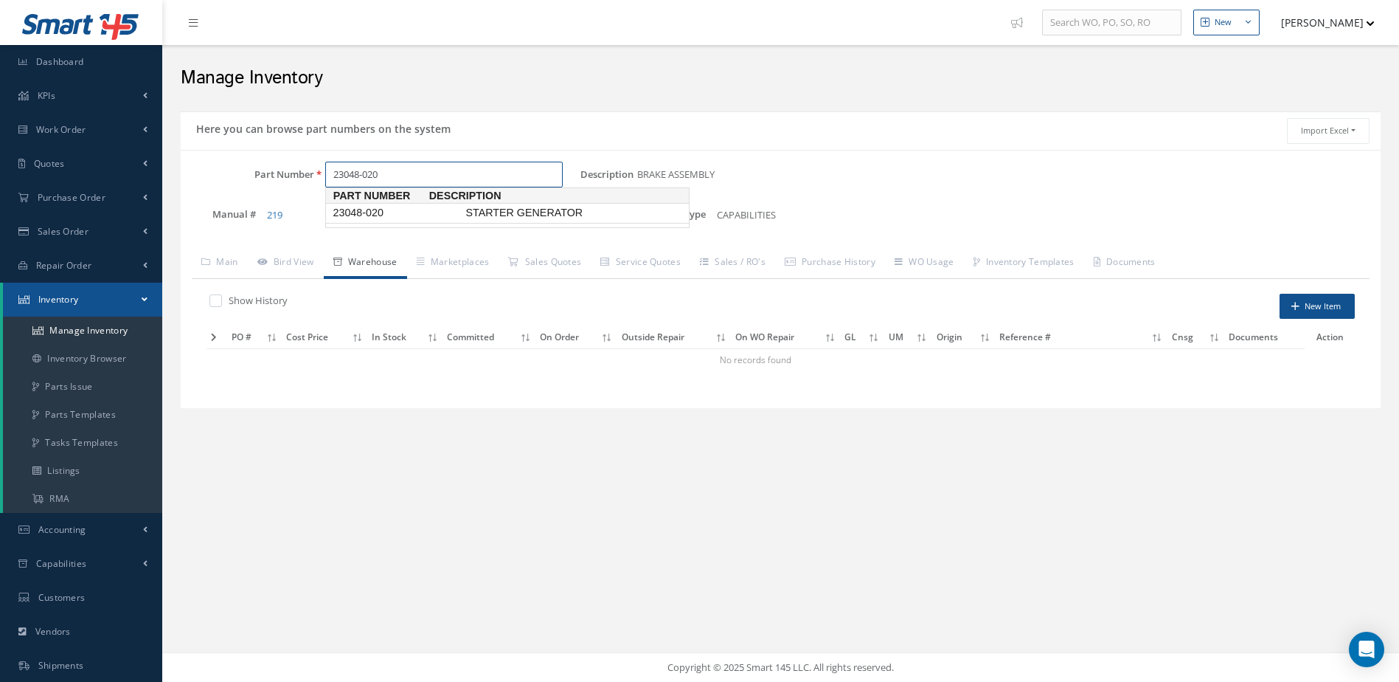 The width and height of the screenshot is (1399, 682). Describe the element at coordinates (1227, 22) in the screenshot. I see `button: New` at that location.